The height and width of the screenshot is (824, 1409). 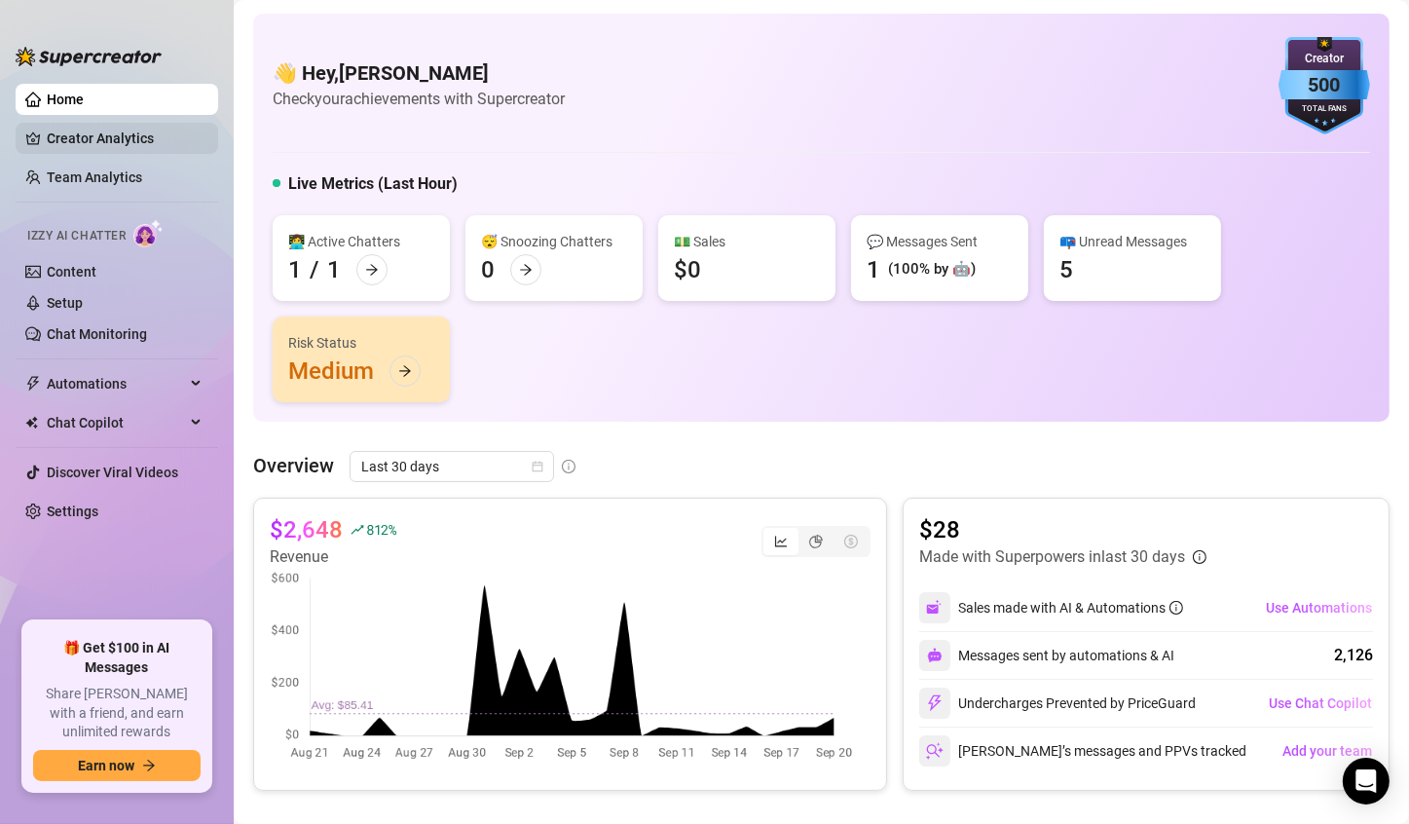 I want to click on span: Earn now, so click(x=106, y=766).